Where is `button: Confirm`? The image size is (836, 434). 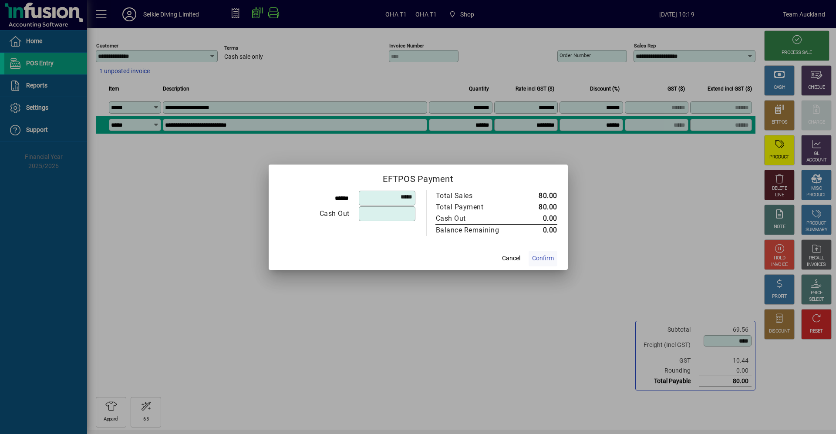
button: Confirm is located at coordinates (543, 259).